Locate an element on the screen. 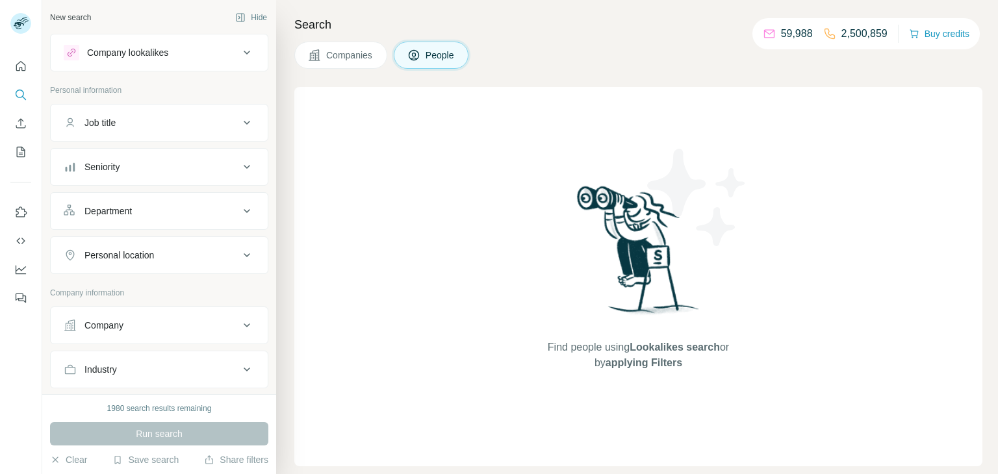 The image size is (998, 474). div: Company is located at coordinates (104, 326).